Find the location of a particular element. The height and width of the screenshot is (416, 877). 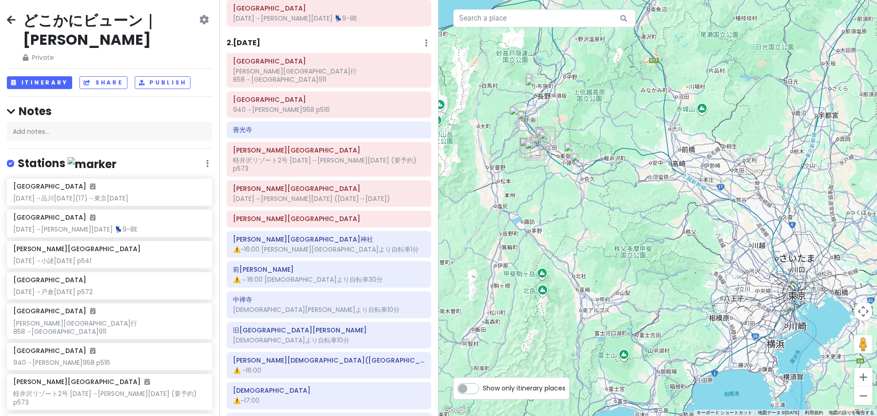

a: Google マップでこの地域を開きます（新しいウィンドウが開きます） is located at coordinates (456, 410).